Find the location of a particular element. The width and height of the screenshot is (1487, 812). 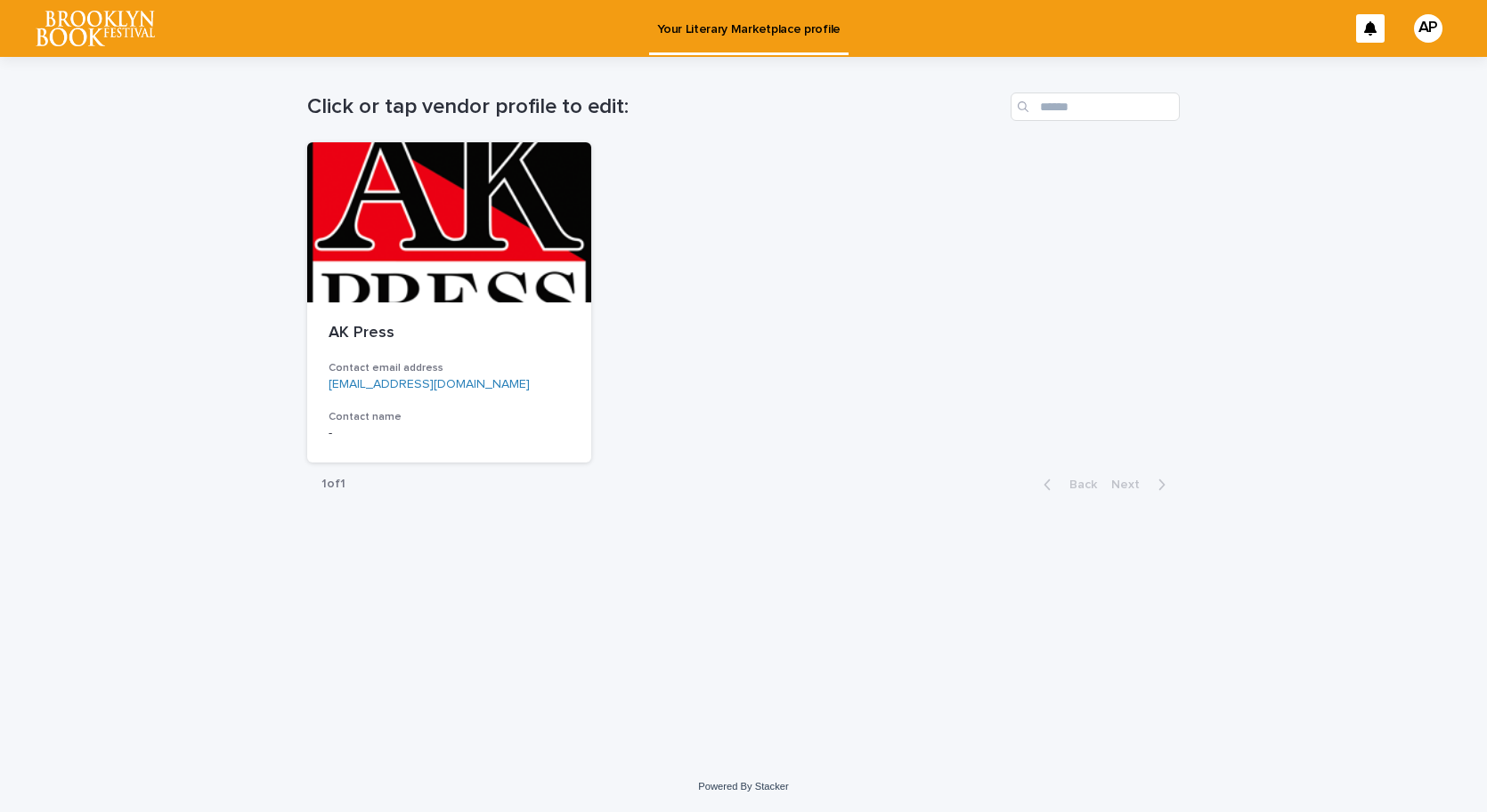

a: Powered By Stacker is located at coordinates (743, 787).